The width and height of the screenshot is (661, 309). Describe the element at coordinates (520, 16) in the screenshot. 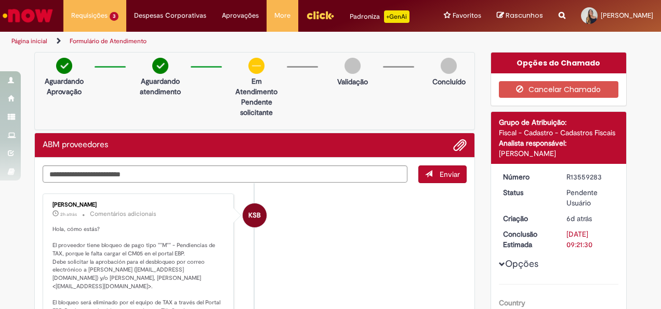

I see `a: Rascunhos` at that location.